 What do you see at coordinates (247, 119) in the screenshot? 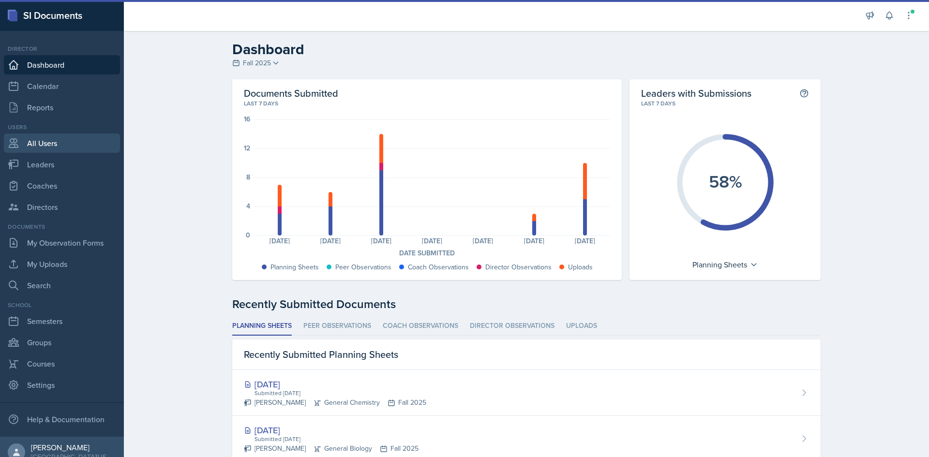
I see `div: 16` at bounding box center [247, 119].